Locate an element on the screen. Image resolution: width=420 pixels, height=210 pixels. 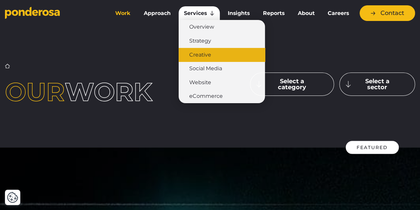
div: Featured is located at coordinates (372, 147).